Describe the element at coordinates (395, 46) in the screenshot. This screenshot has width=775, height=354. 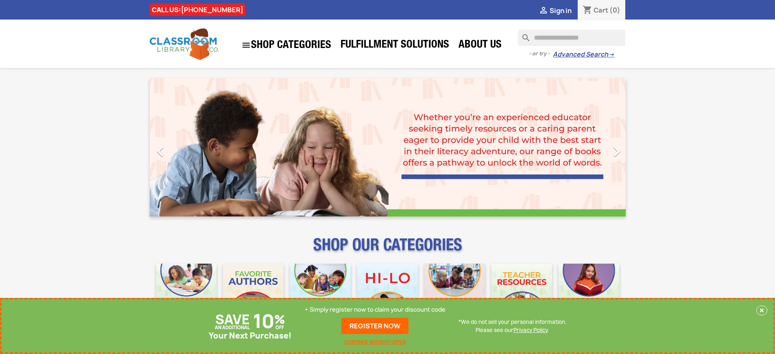
I see `a: Fulfillment Solutions` at that location.